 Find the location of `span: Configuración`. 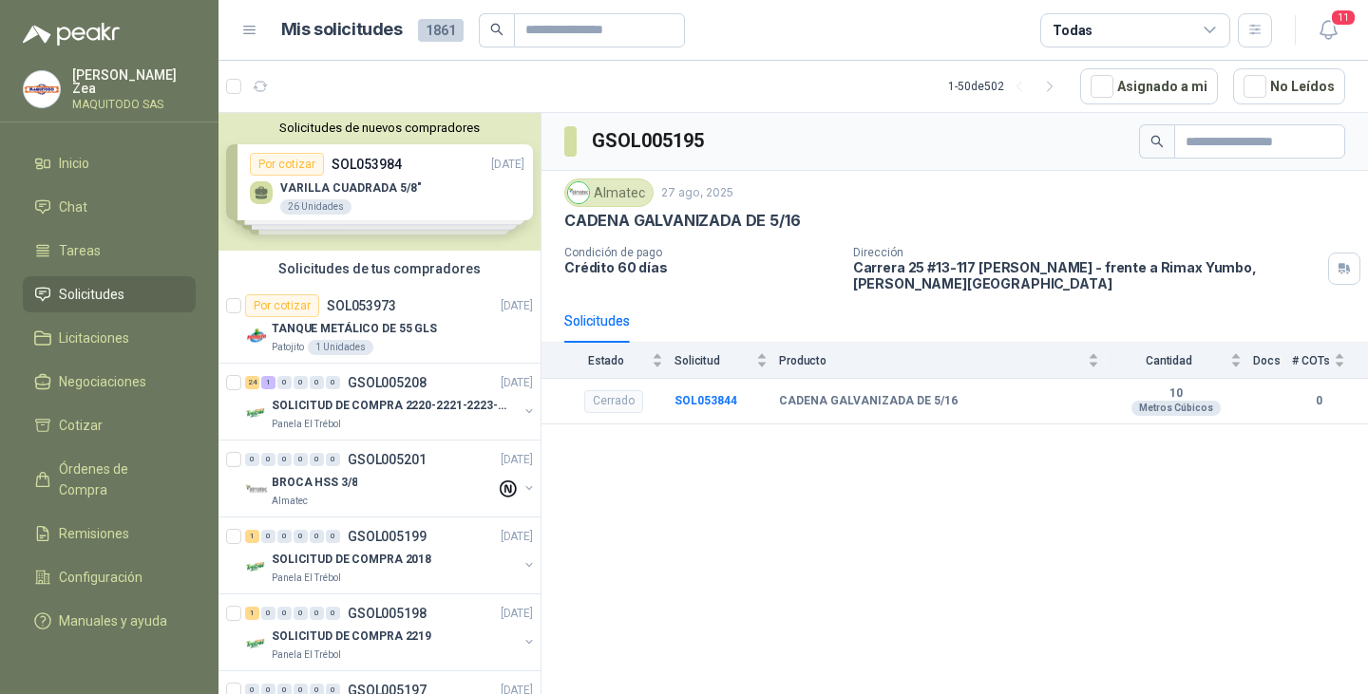

span: Configuración is located at coordinates (101, 577).